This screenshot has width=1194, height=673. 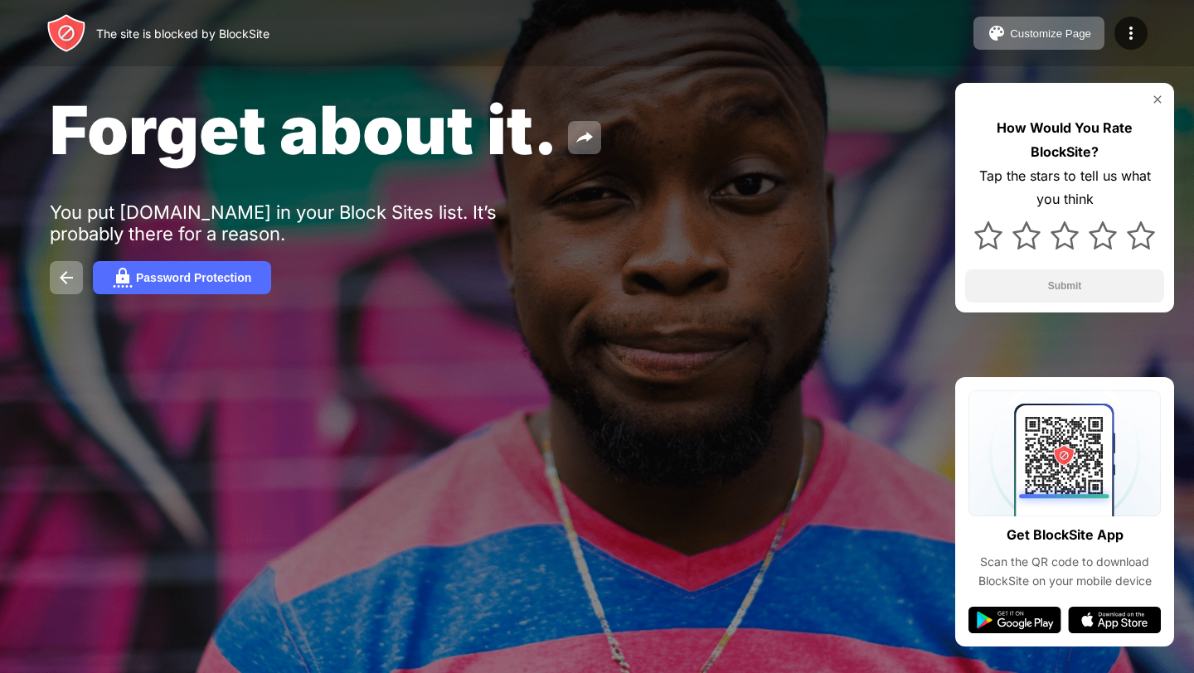 I want to click on div: Customize Page, so click(x=1051, y=33).